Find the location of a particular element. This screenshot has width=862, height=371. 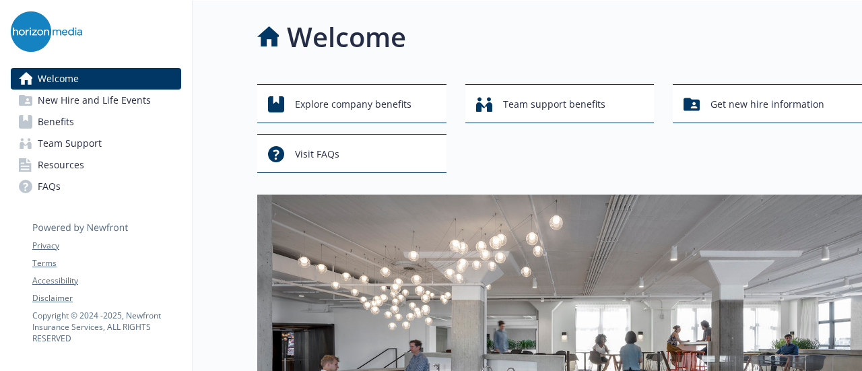

p: Copyright © 2024 - 2025 , Newfront Insurance Services, ALL RIGHTS RESERVED is located at coordinates (106, 327).